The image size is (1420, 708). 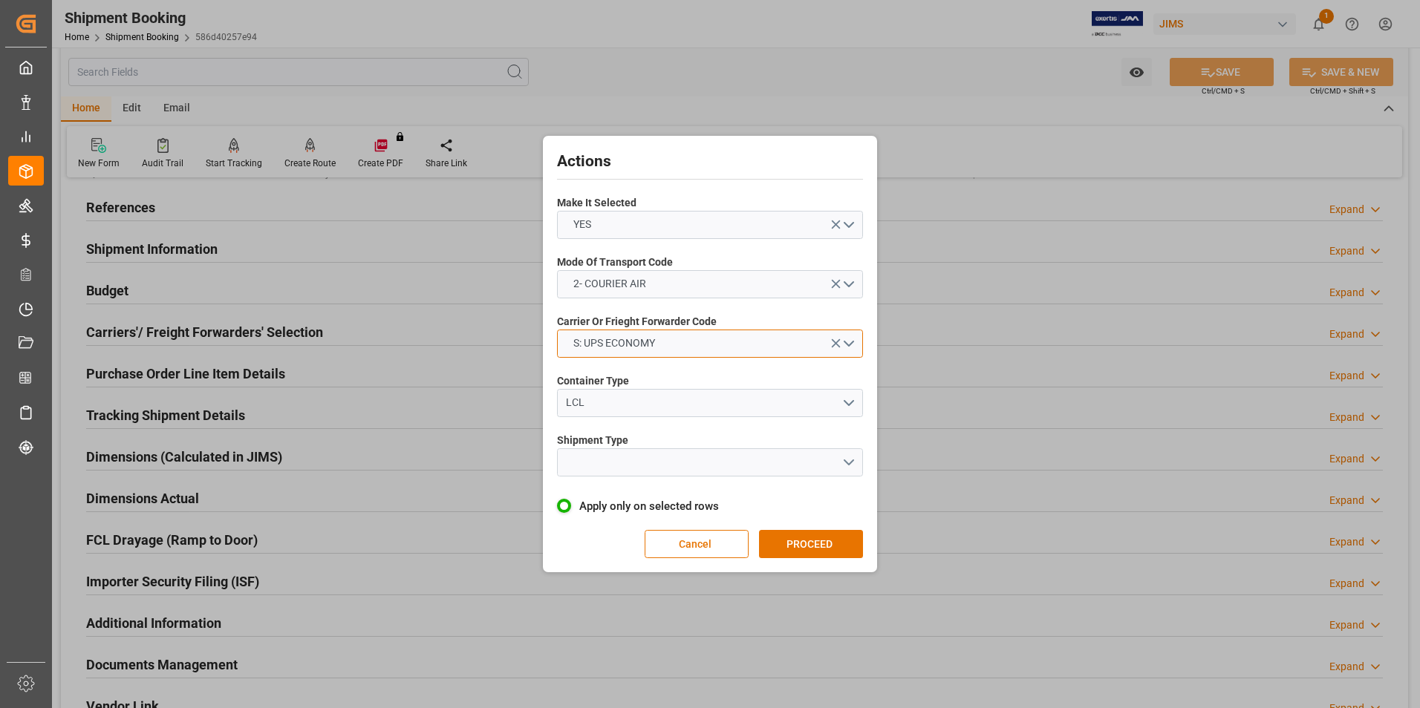 I want to click on span: 2- COURIER AIR, so click(x=610, y=284).